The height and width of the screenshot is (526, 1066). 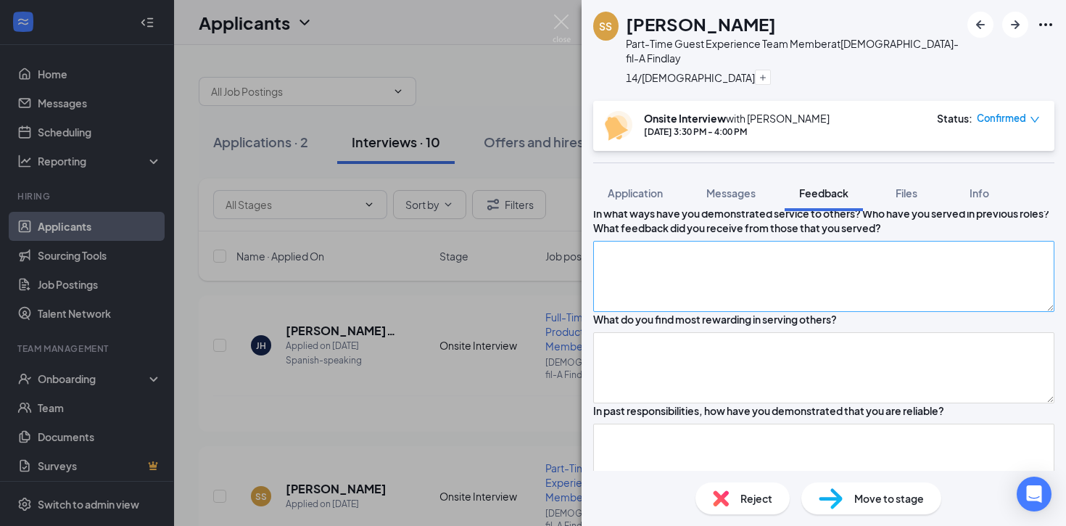 I want to click on button: ArrowRight, so click(x=1015, y=25).